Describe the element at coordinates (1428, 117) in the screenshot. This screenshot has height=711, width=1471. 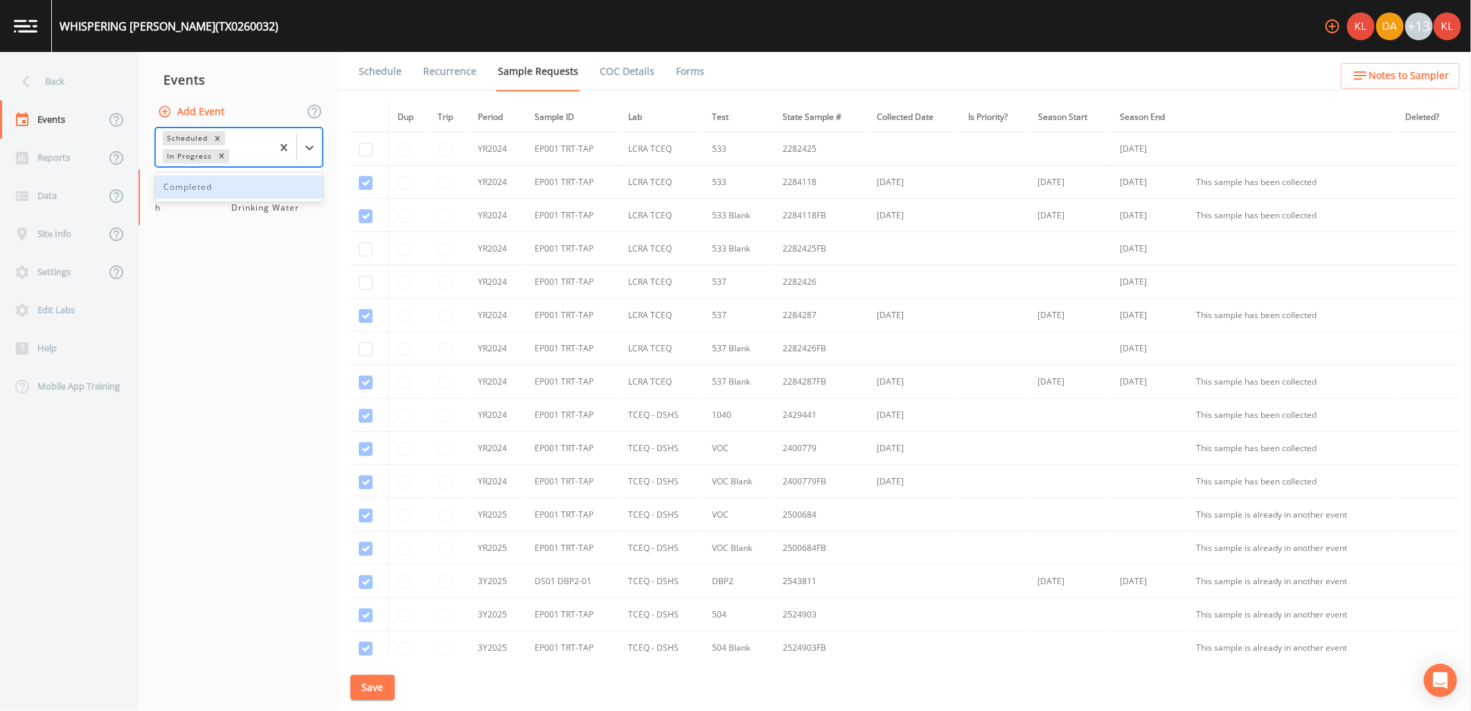
I see `th: Deleted?` at that location.